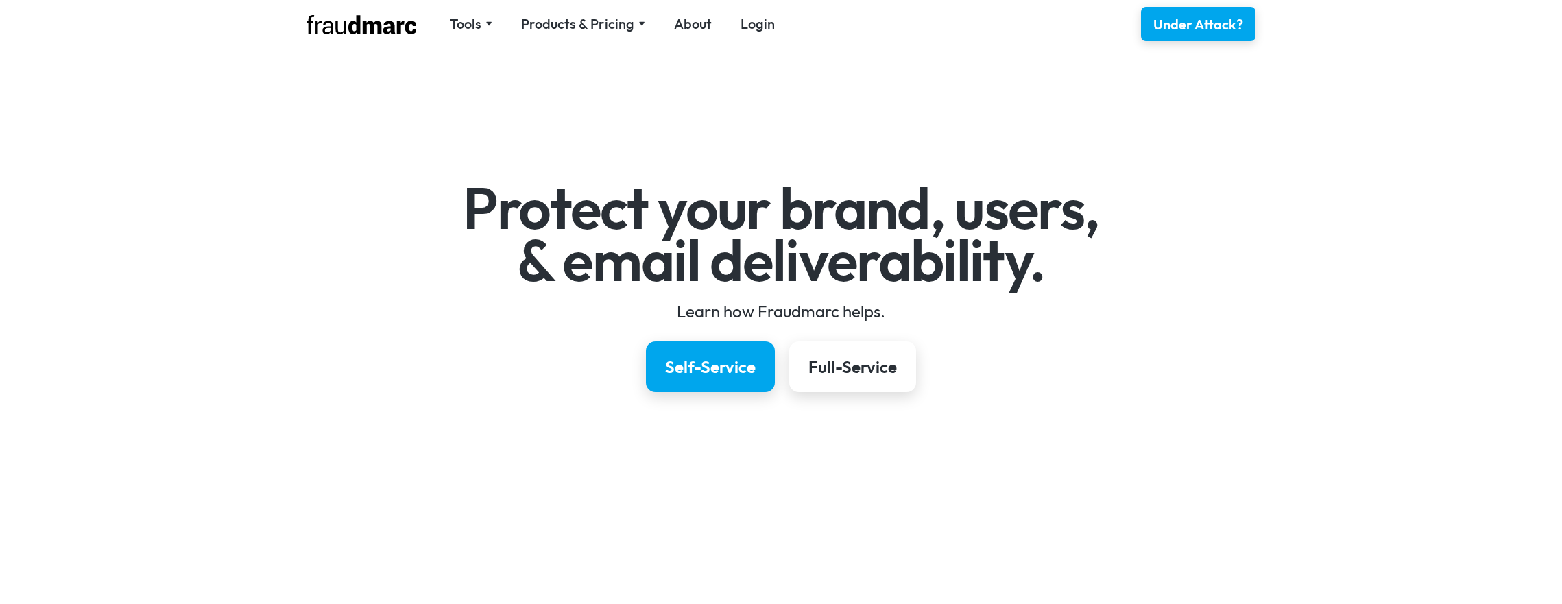 This screenshot has width=1562, height=604. Describe the element at coordinates (852, 367) in the screenshot. I see `a: Full-Service` at that location.